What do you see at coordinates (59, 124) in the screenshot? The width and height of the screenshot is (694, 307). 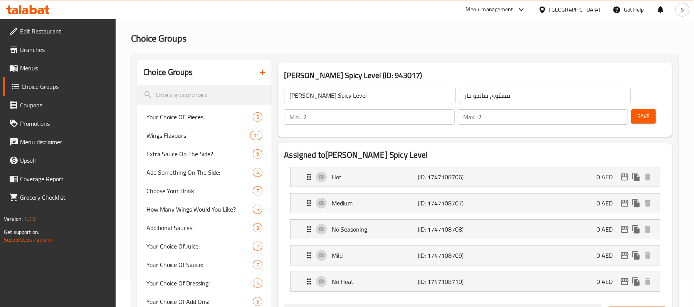 I see `a: Promotions` at bounding box center [59, 124].